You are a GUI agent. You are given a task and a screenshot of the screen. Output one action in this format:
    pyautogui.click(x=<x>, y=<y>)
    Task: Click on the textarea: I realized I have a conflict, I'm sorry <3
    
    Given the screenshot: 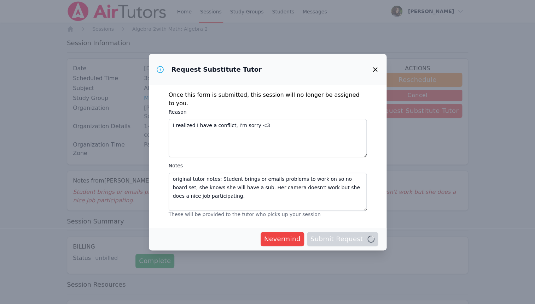 What is the action you would take?
    pyautogui.click(x=267, y=138)
    